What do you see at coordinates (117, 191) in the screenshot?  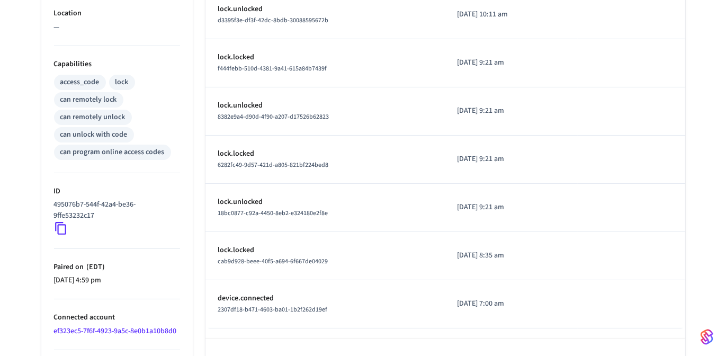 I see `p: ID` at bounding box center [117, 191].